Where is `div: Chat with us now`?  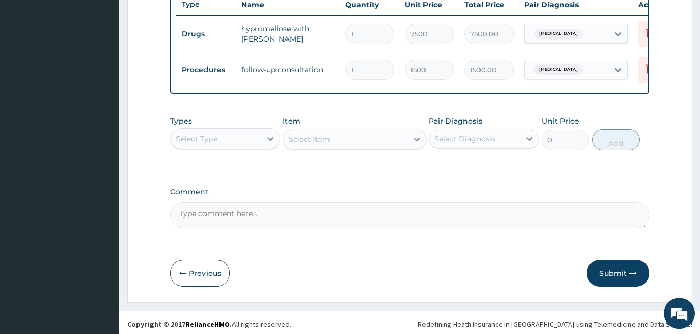
div: Chat with us now is located at coordinates (114, 65).